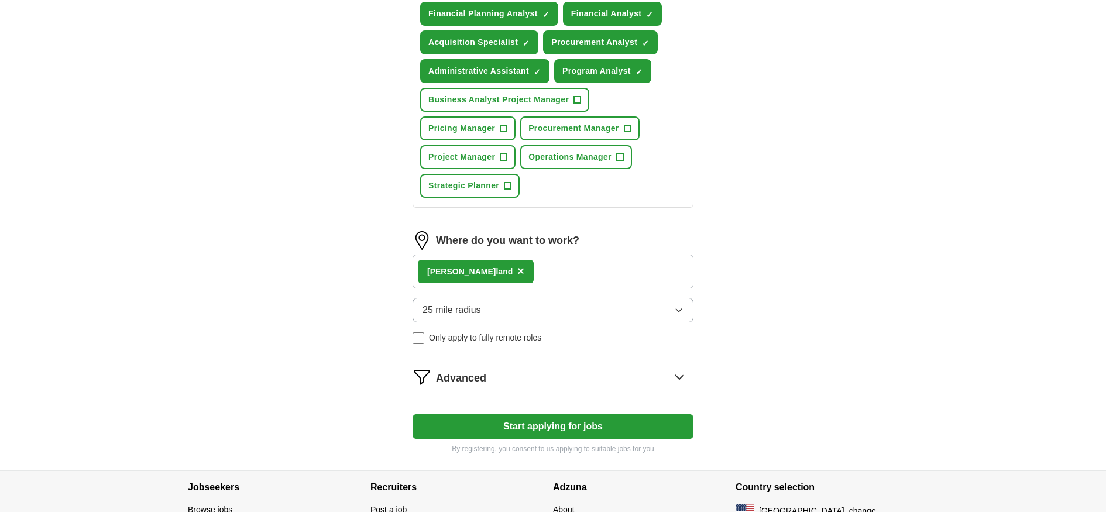  Describe the element at coordinates (468, 157) in the screenshot. I see `button: Project Manager` at that location.